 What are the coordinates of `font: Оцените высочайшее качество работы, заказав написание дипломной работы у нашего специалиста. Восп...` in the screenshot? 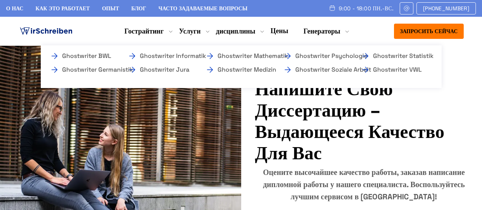 It's located at (364, 185).